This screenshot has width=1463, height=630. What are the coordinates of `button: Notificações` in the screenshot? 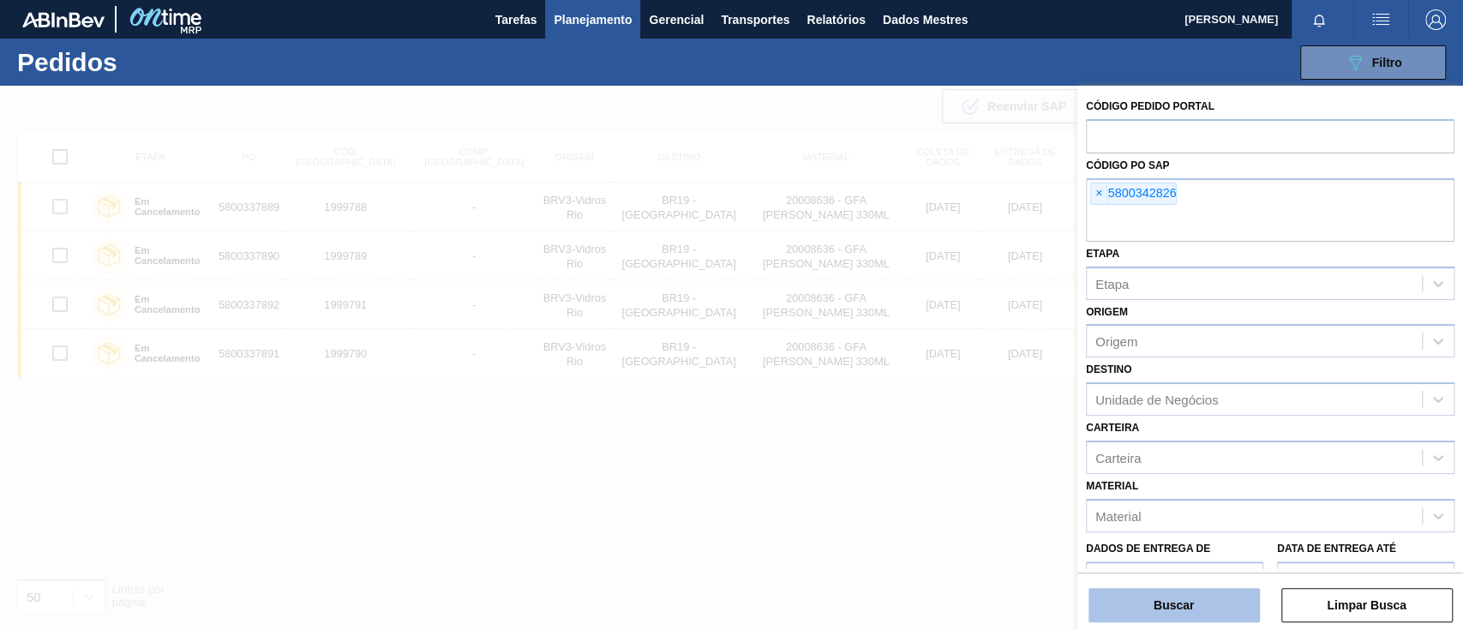 It's located at (1319, 20).